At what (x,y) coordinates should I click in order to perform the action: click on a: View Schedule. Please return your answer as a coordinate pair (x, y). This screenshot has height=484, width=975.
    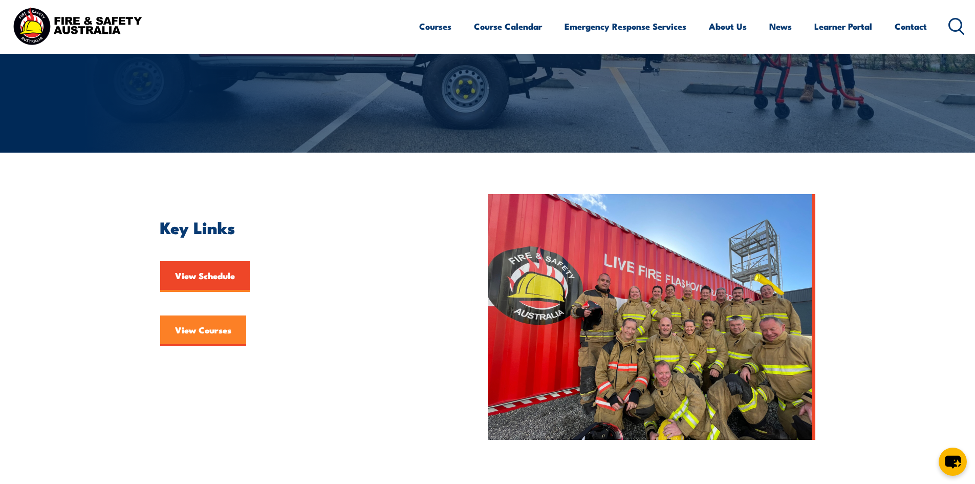
    Looking at the image, I should click on (205, 276).